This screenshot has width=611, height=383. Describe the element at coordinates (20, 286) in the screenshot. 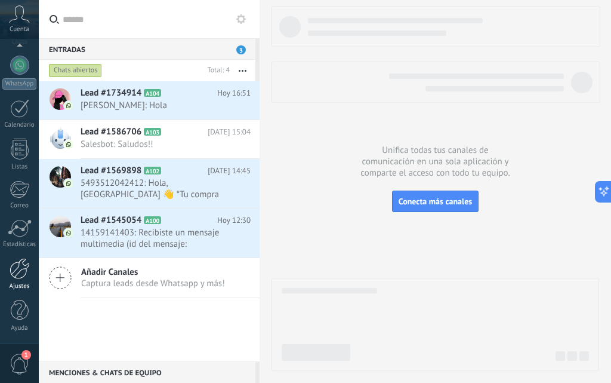

I see `div: Ajustes` at that location.